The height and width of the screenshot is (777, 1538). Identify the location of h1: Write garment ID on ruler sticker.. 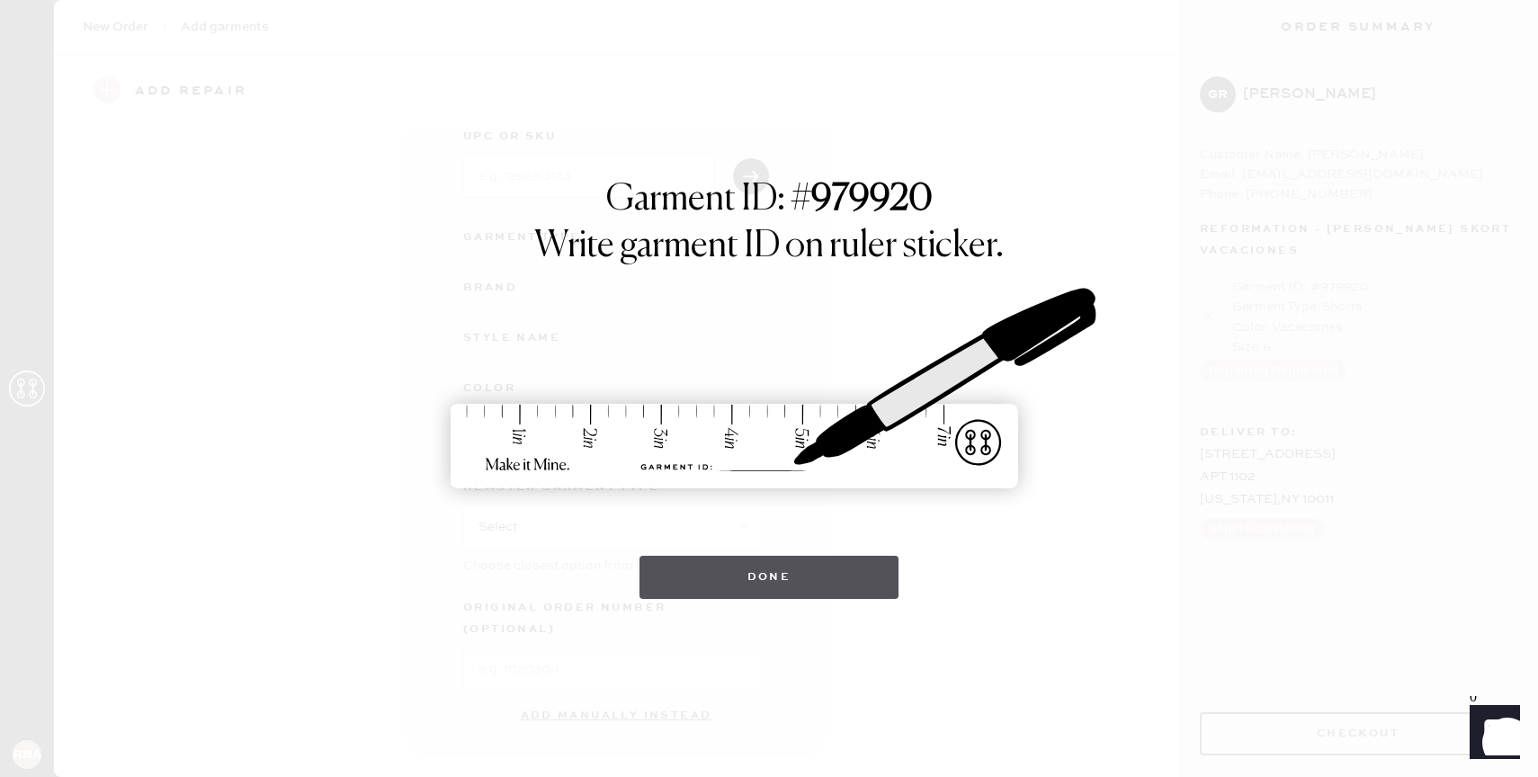
(769, 246).